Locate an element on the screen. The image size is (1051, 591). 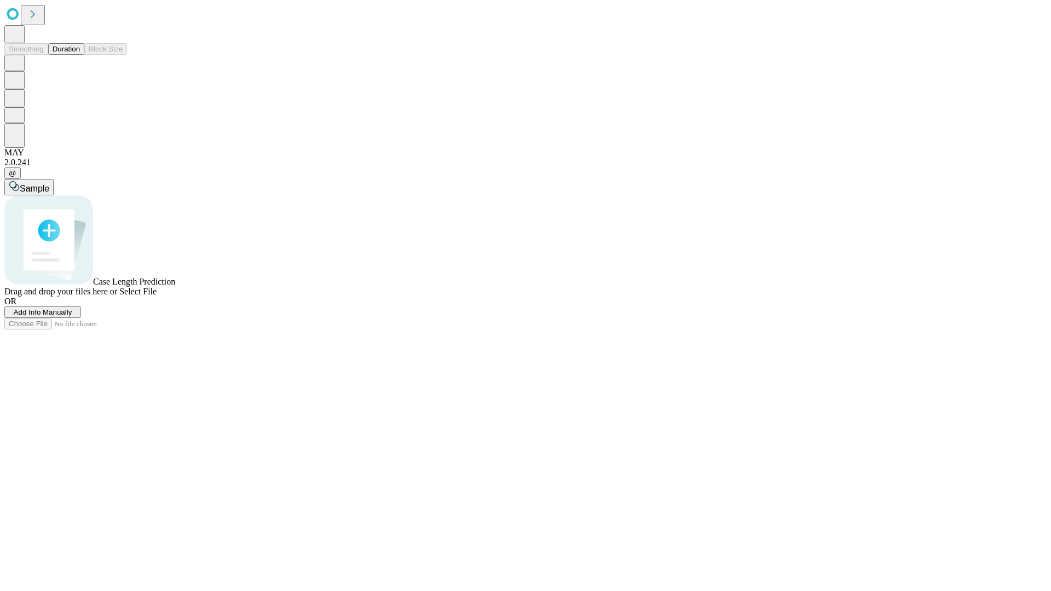
button: Sample is located at coordinates (29, 187).